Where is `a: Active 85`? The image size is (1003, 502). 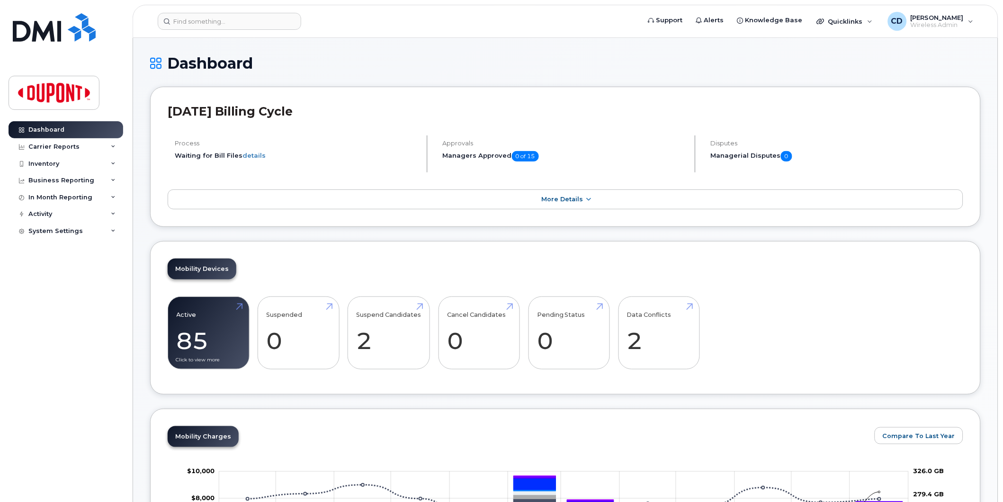
a: Active 85 is located at coordinates (208, 333).